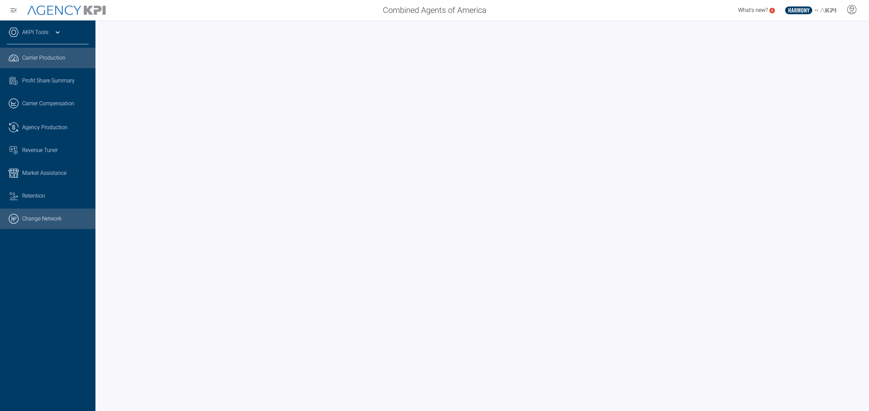 The image size is (869, 411). What do you see at coordinates (40, 150) in the screenshot?
I see `span: Revenue Tuner` at bounding box center [40, 150].